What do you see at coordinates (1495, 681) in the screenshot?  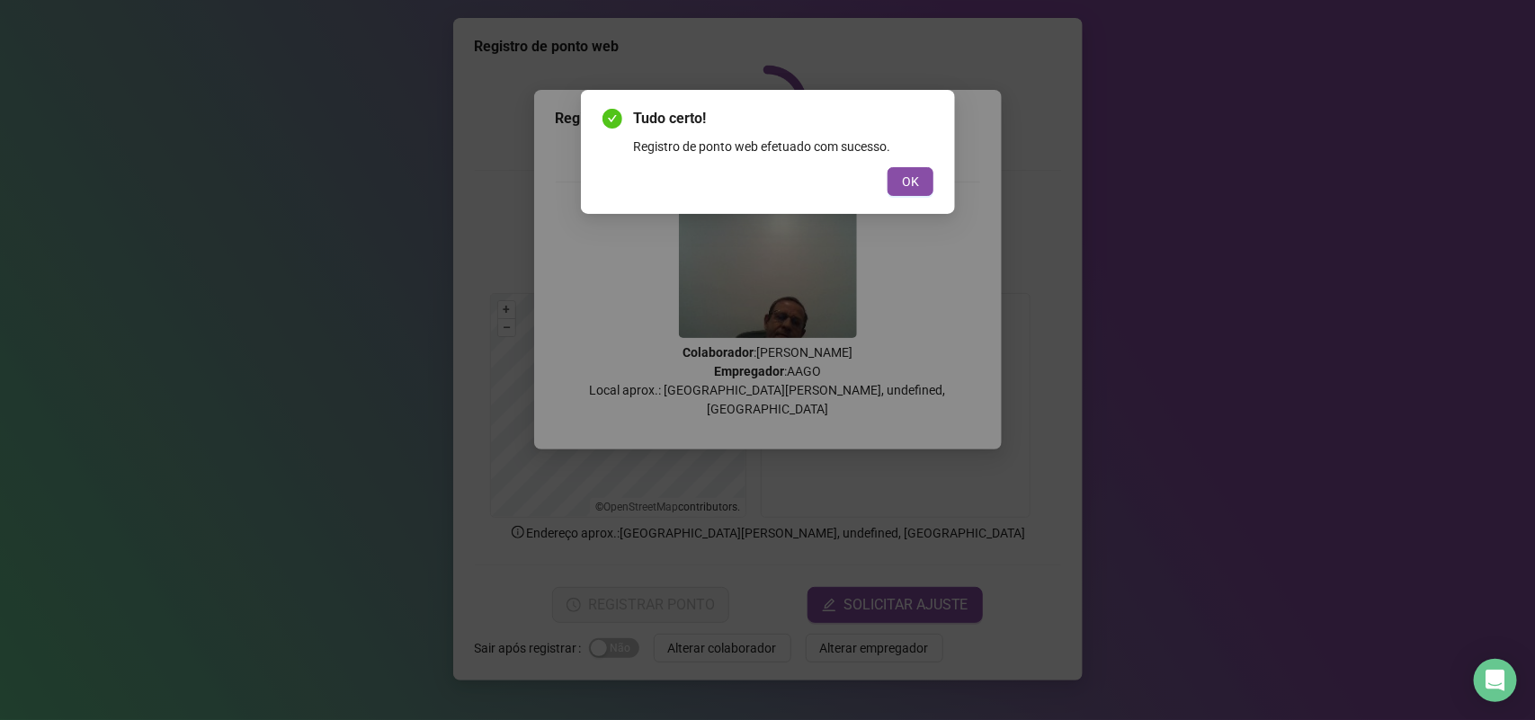 I see `div: Open Intercom Messenger` at bounding box center [1495, 681].